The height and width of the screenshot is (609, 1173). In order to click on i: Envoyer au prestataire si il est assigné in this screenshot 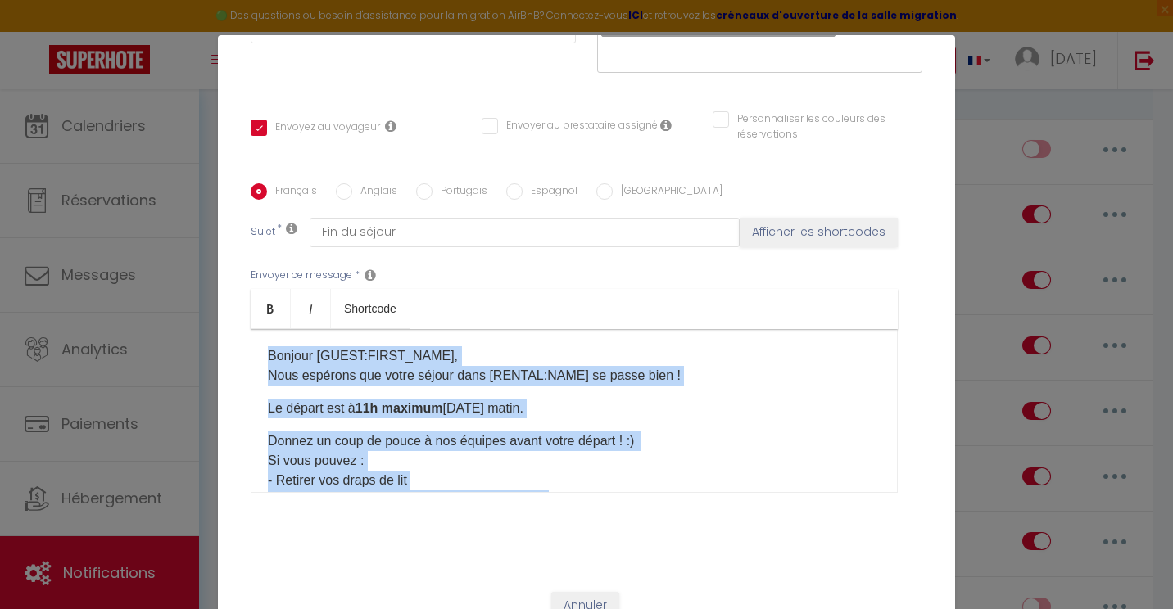, I will do `click(666, 125)`.